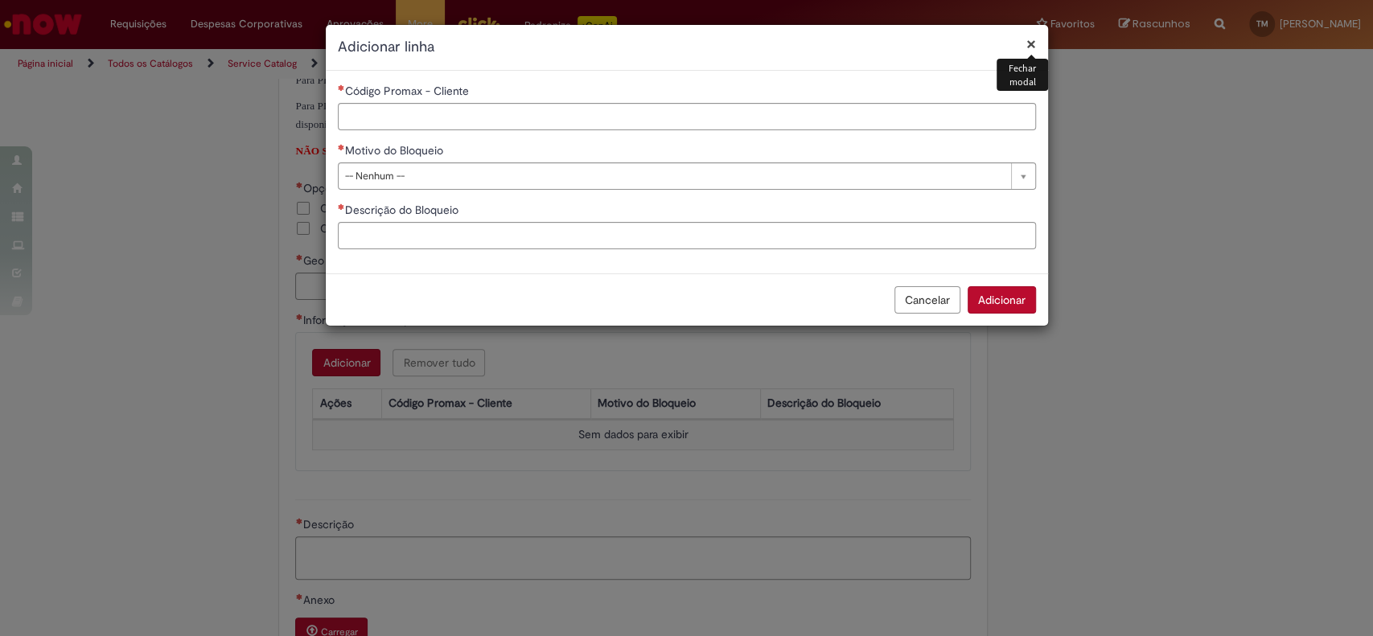  Describe the element at coordinates (687, 47) in the screenshot. I see `h2: Adicionar linha` at that location.